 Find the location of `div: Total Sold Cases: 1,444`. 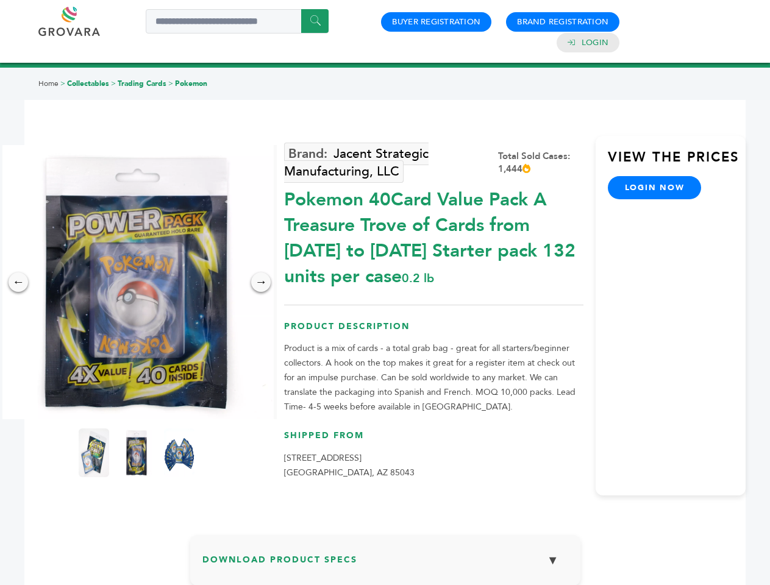

div: Total Sold Cases: 1,444 is located at coordinates (541, 163).